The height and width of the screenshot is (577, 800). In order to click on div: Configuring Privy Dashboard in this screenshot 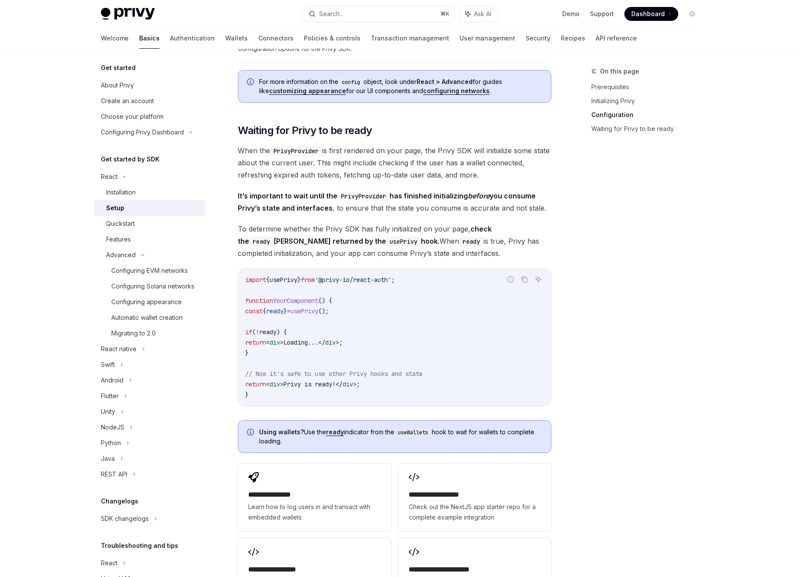, I will do `click(142, 132)`.